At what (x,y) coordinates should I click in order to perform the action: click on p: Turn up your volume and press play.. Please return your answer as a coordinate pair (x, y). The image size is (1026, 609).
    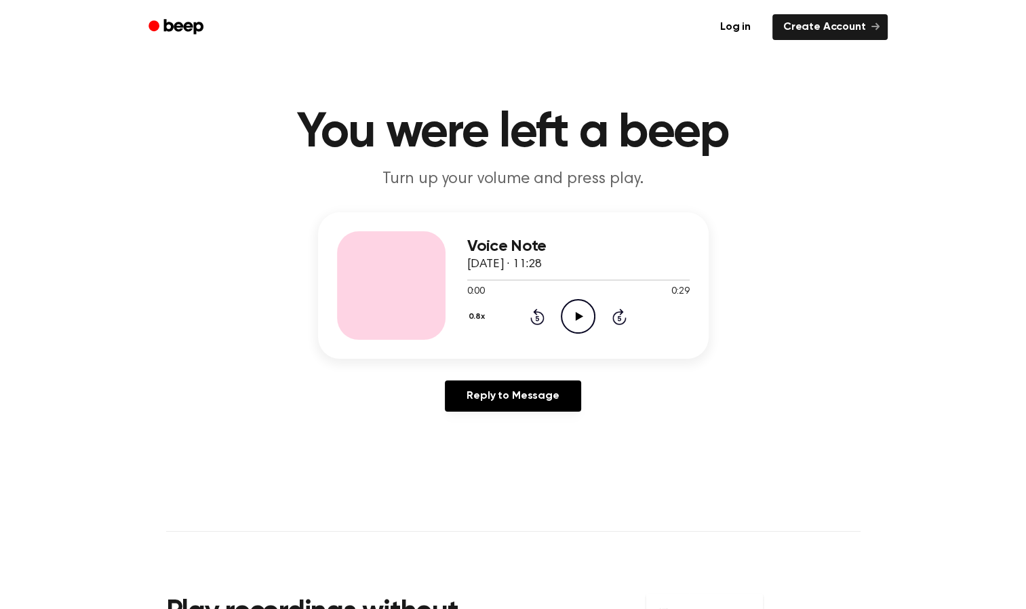
    Looking at the image, I should click on (514, 179).